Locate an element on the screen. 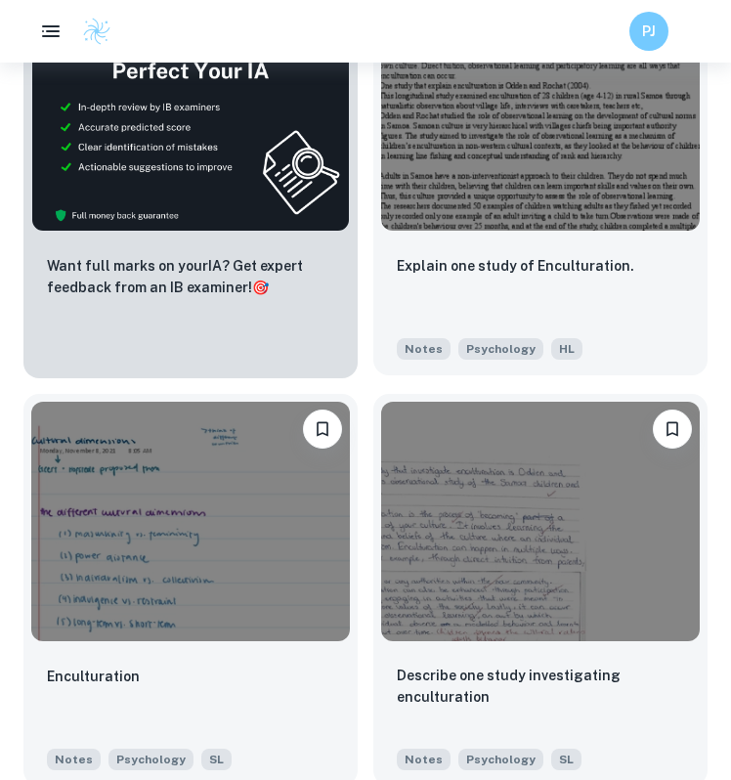 Image resolution: width=731 pixels, height=780 pixels. img: Psychology Notes example thumbnail: Describe one study investigating encultu is located at coordinates (541, 521).